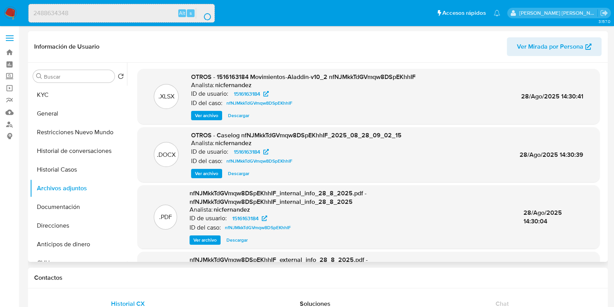  I want to click on span: Accesos rápidos, so click(464, 13).